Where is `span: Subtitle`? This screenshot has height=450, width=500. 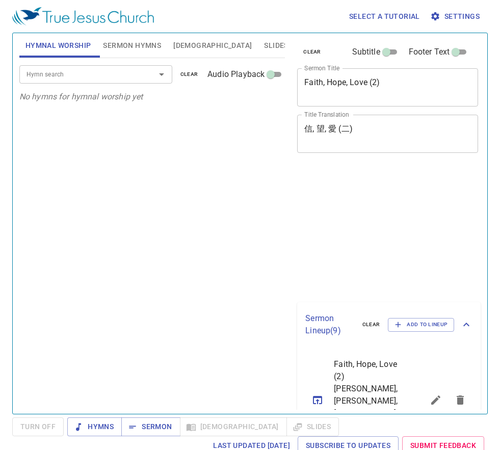
span: Subtitle is located at coordinates (366, 52).